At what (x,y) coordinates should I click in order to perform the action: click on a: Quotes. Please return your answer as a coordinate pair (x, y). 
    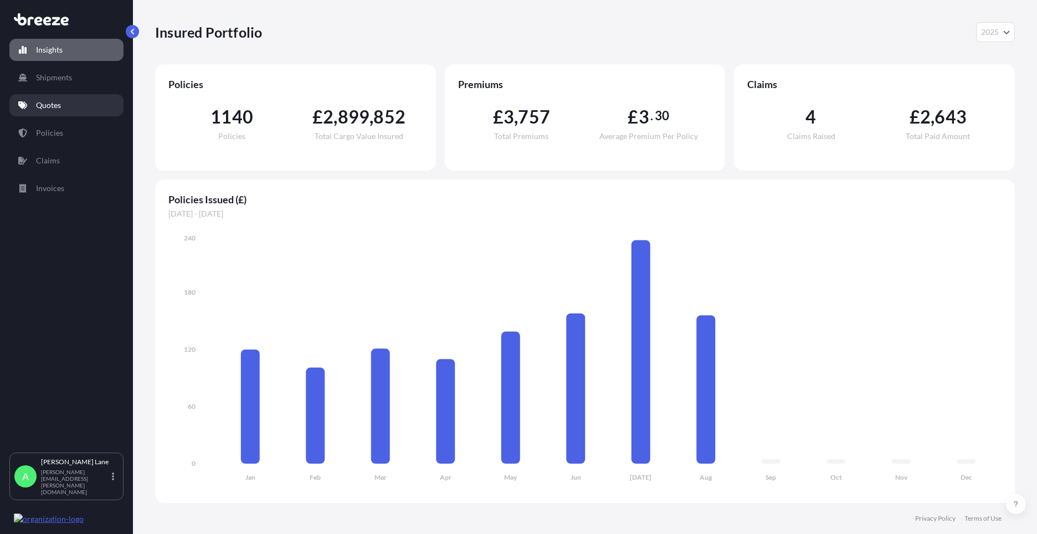
    Looking at the image, I should click on (66, 105).